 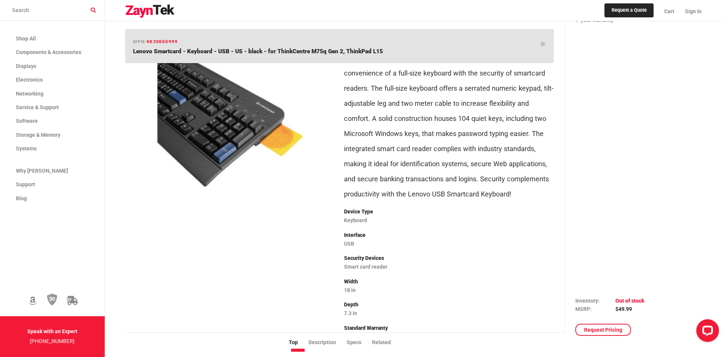 What do you see at coordinates (449, 314) in the screenshot?
I see `p: 7.3 in` at bounding box center [449, 314].